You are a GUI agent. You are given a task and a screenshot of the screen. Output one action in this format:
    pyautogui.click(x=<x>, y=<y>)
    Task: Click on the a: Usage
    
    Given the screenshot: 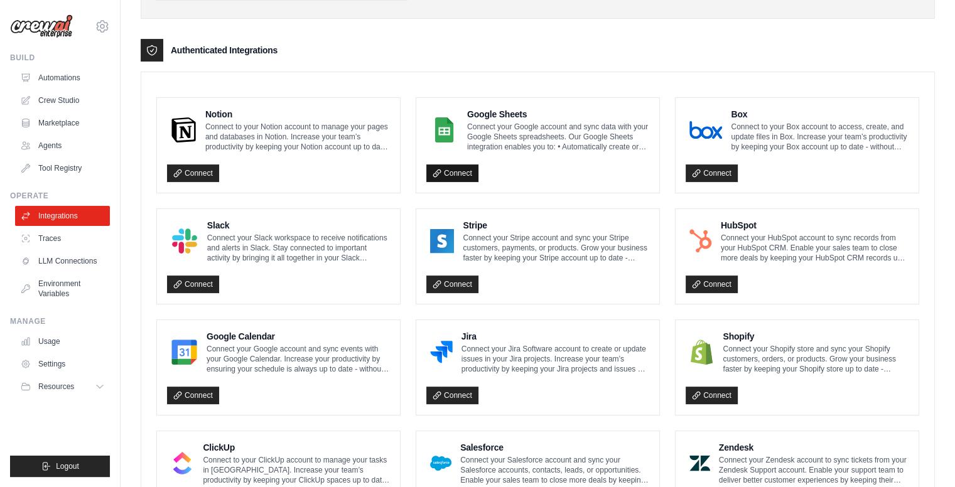 What is the action you would take?
    pyautogui.click(x=62, y=341)
    